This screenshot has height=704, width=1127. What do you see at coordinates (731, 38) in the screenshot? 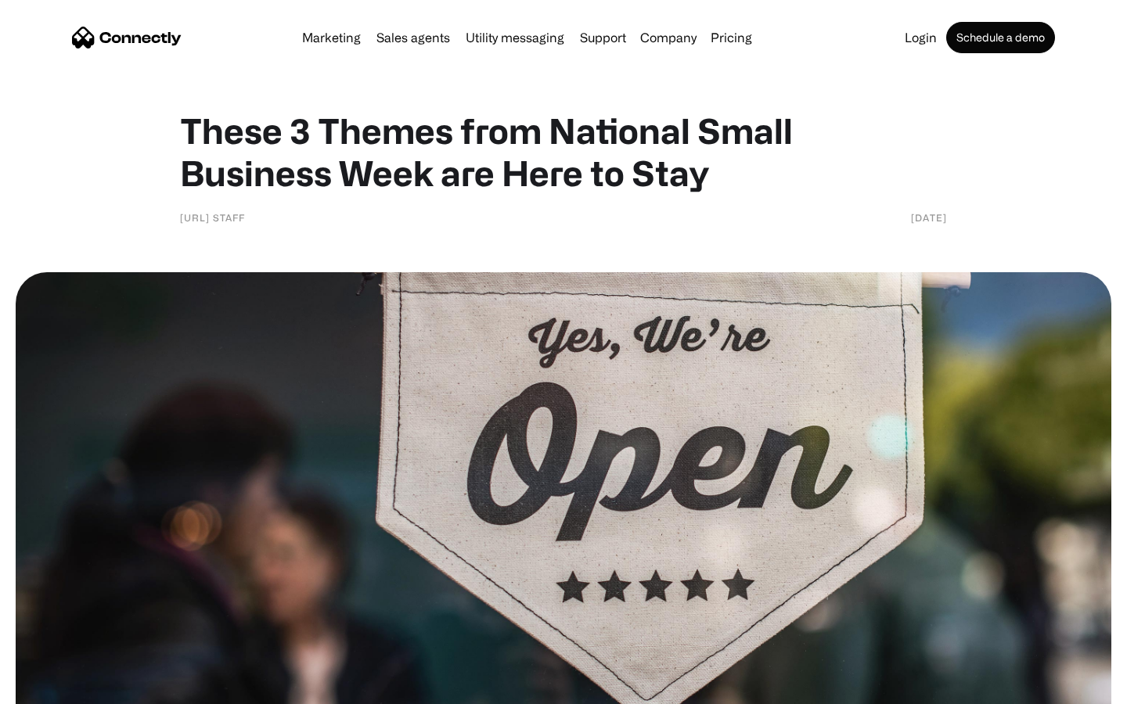
I see `a: Pricing` at bounding box center [731, 38].